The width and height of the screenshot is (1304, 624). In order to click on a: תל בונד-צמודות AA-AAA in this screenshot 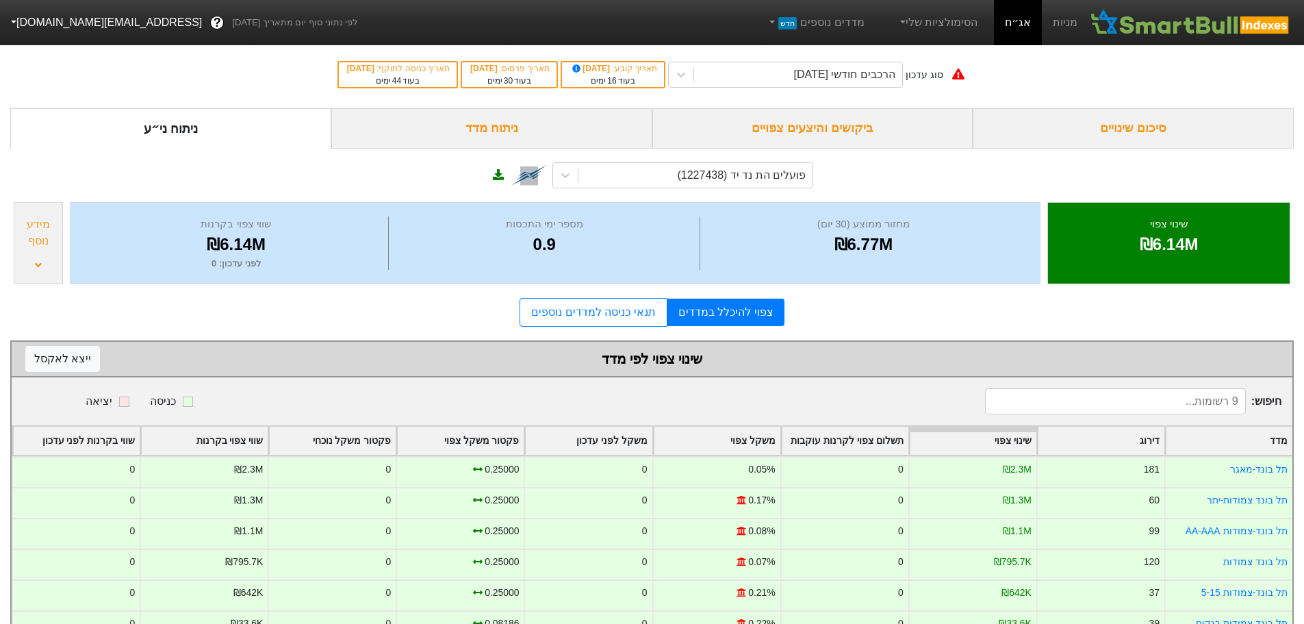, I will do `click(1236, 531)`.